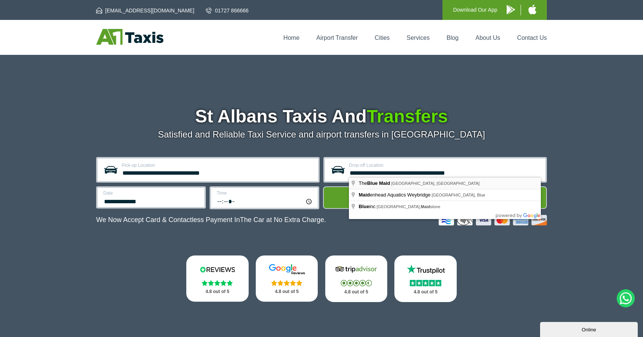  What do you see at coordinates (356, 279) in the screenshot?
I see `a: Tripadvisor Stars 4.8 out of 5` at bounding box center [356, 279].